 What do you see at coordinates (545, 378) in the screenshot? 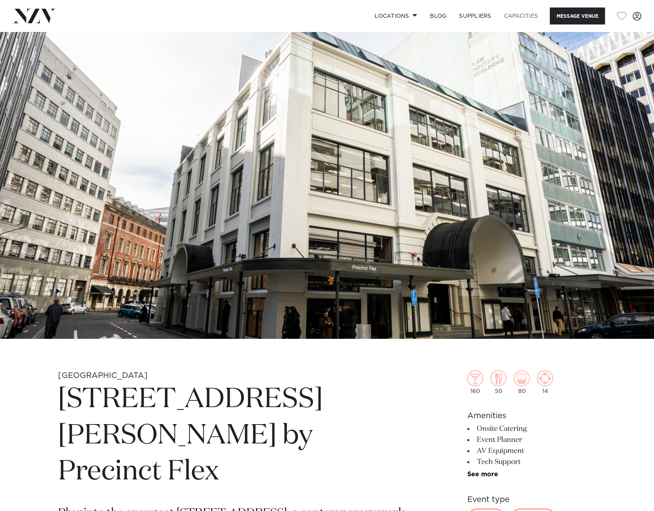
I see `img: meeting.png` at bounding box center [545, 378].